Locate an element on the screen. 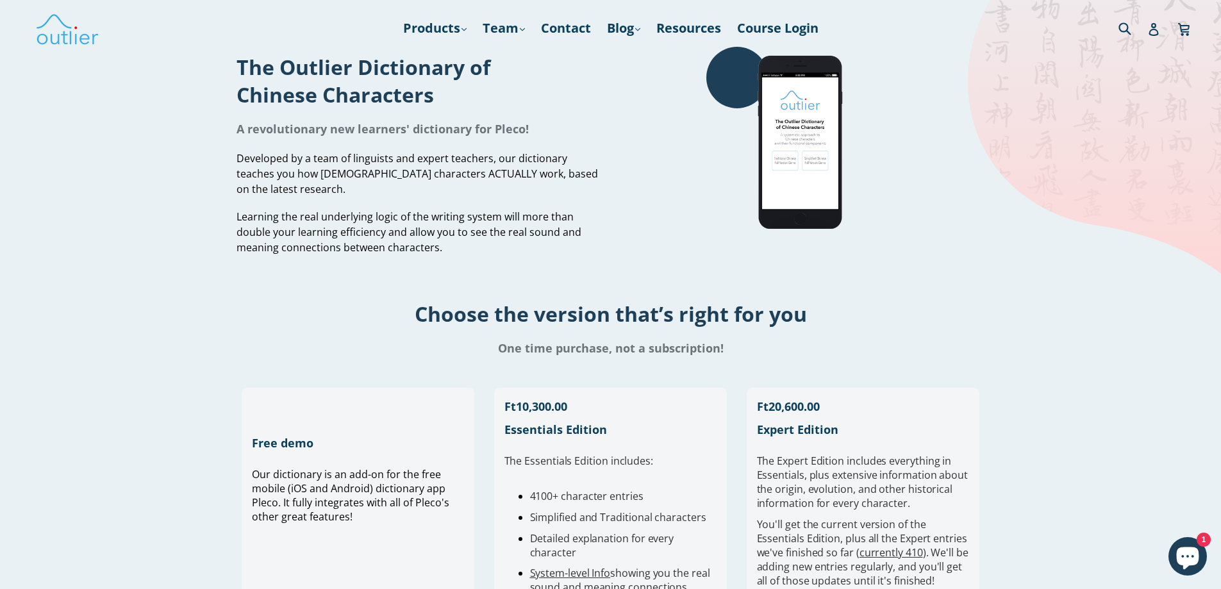 The image size is (1221, 589). span: verything in Essentials, plus extensive information about the origin, evolution, and other histor... is located at coordinates (862, 482).